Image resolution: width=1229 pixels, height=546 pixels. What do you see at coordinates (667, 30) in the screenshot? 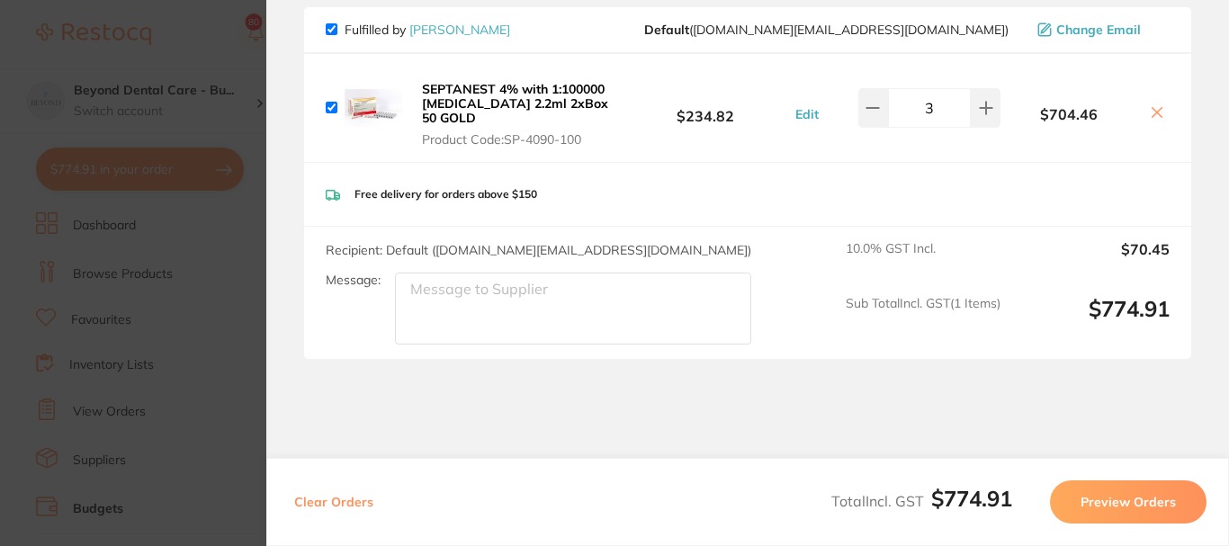
I see `b: Default` at bounding box center [667, 30].